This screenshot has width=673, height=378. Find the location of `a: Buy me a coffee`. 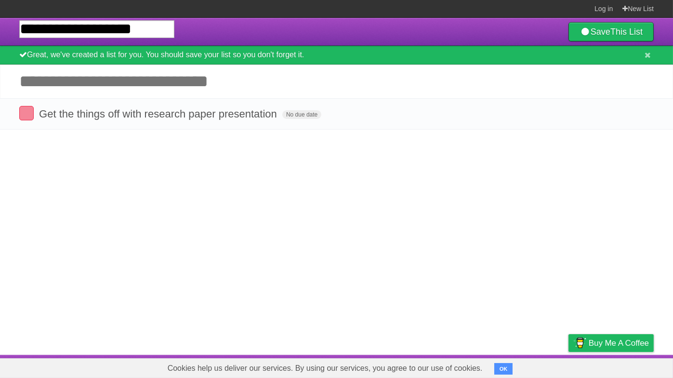

a: Buy me a coffee is located at coordinates (611, 343).